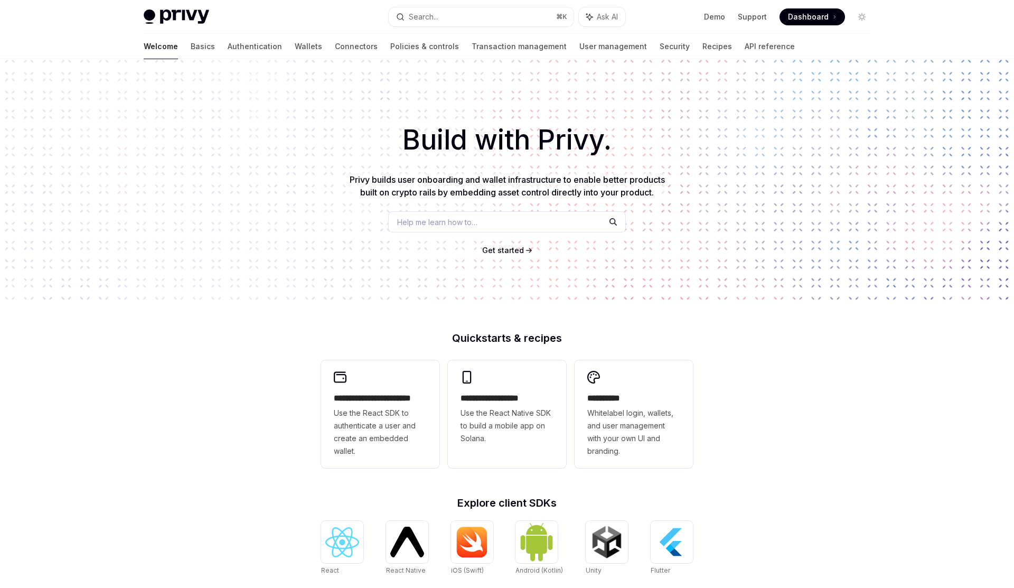 This screenshot has width=1014, height=588. What do you see at coordinates (406, 570) in the screenshot?
I see `span: React Native` at bounding box center [406, 570].